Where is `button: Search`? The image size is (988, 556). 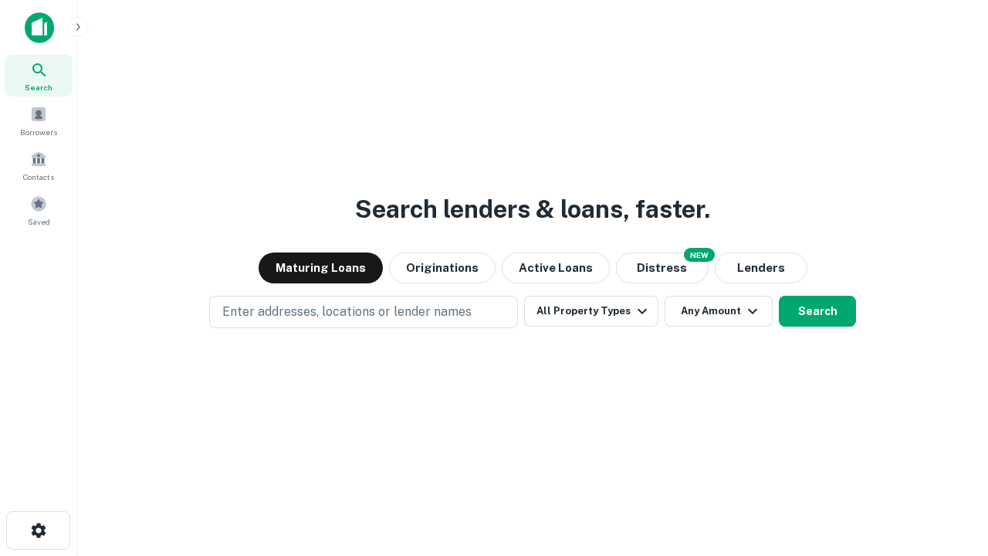
button: Search is located at coordinates (818, 311).